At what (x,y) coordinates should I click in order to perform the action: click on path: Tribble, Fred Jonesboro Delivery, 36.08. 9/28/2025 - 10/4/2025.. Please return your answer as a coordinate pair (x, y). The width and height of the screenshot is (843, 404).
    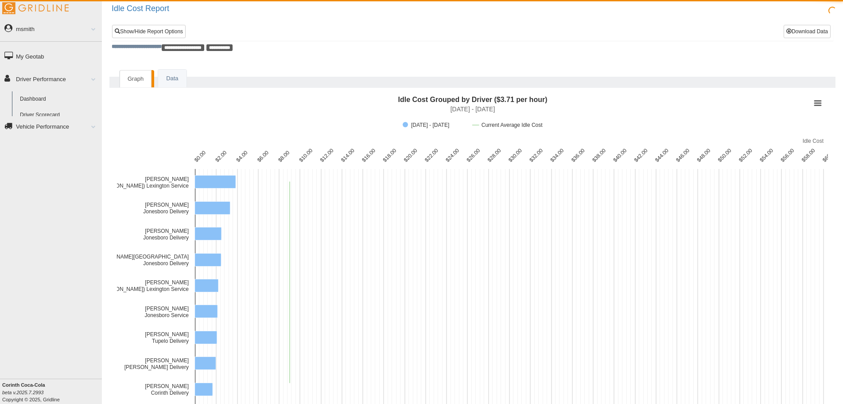
    Looking at the image, I should click on (208, 233).